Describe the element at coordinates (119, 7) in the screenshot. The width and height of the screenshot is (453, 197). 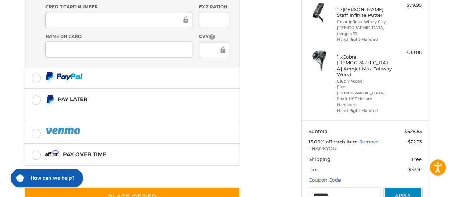
I see `label: Credit Card Number` at that location.